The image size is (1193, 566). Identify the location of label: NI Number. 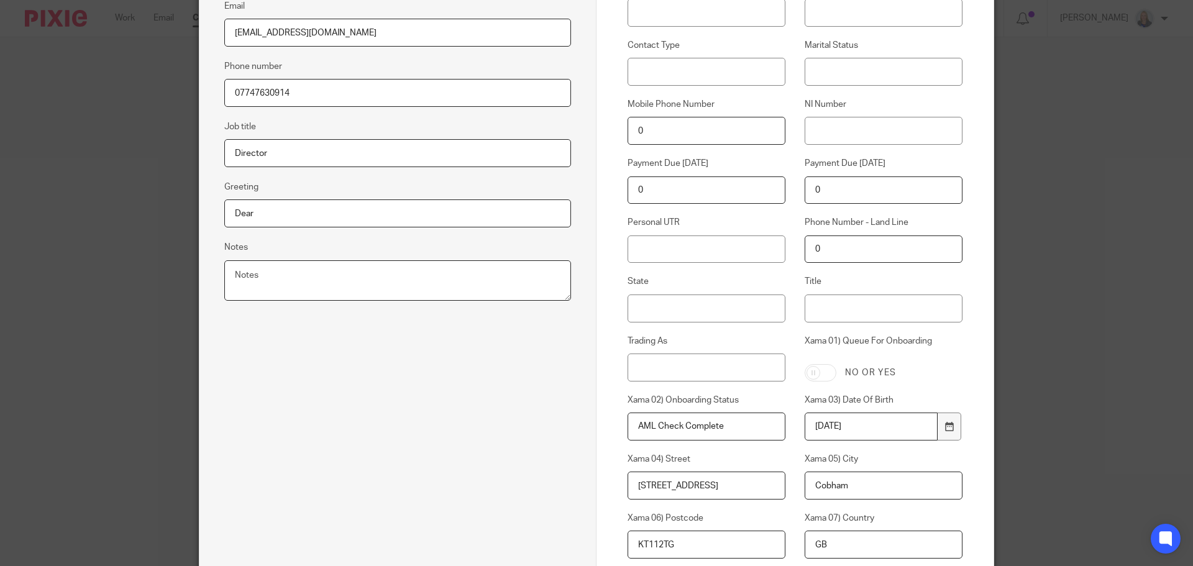
(884, 104).